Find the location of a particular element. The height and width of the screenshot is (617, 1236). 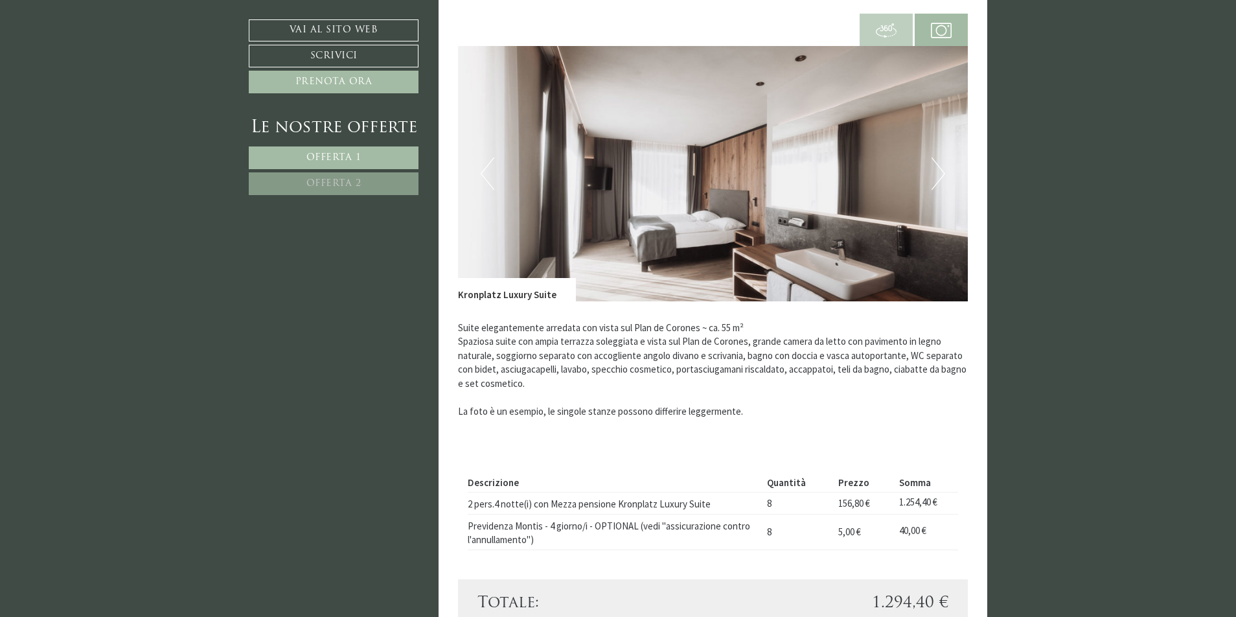

div: Totale: is located at coordinates (590, 603).